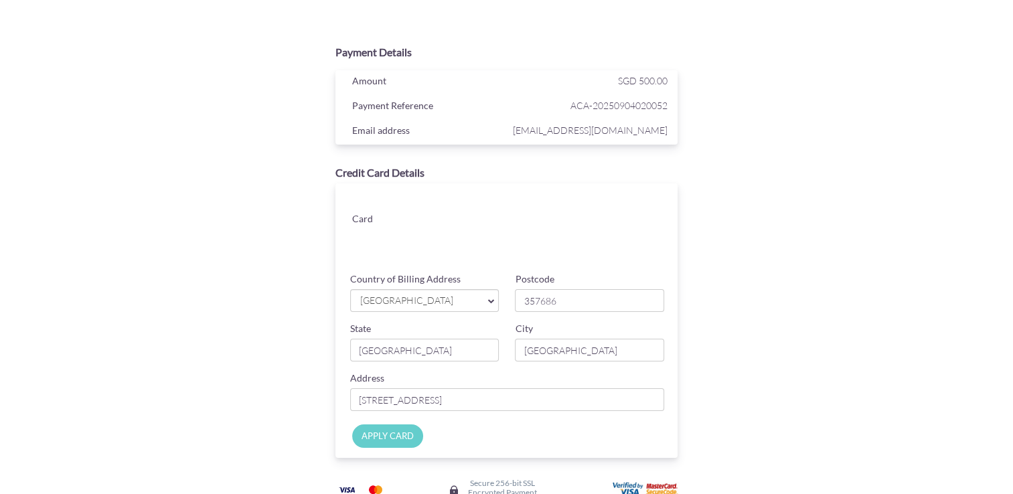 Image resolution: width=1013 pixels, height=494 pixels. What do you see at coordinates (507, 52) in the screenshot?
I see `div: Payment Details` at bounding box center [507, 52].